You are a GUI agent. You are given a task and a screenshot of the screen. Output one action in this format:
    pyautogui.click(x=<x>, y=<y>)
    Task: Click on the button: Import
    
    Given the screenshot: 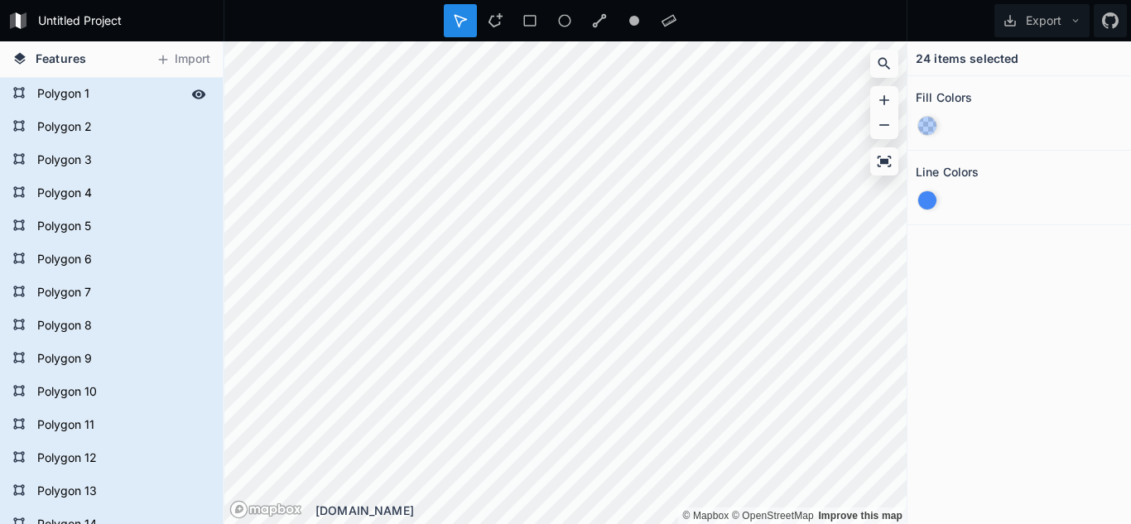 What is the action you would take?
    pyautogui.click(x=183, y=60)
    